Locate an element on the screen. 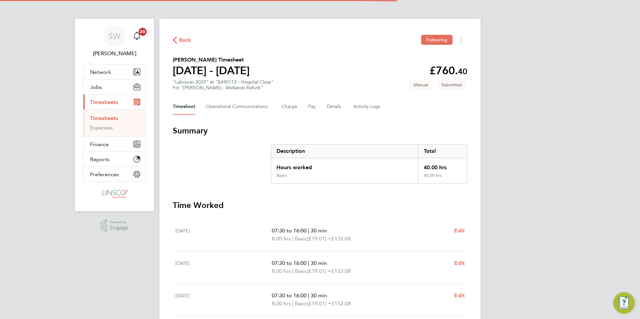 The image size is (640, 319). span: Engage is located at coordinates (119, 228).